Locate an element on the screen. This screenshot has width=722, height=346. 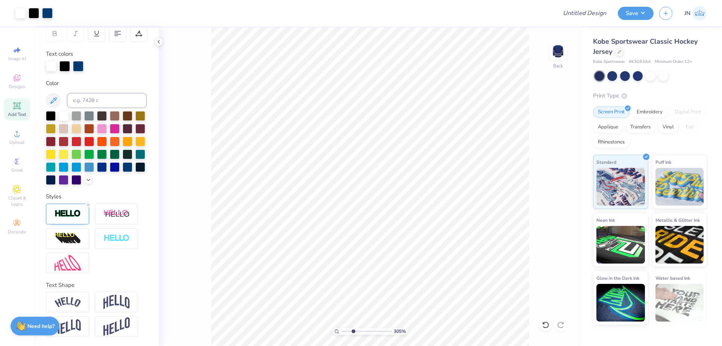
img: Standard is located at coordinates (620, 186).